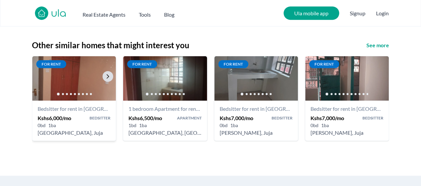 The height and width of the screenshot is (186, 421). Describe the element at coordinates (74, 133) in the screenshot. I see `h5: Bedsitter for rent in Juja - Kshs 6,000/mo - Mama Ruth fashion, Juja, Kenya, Kiambu County` at that location.